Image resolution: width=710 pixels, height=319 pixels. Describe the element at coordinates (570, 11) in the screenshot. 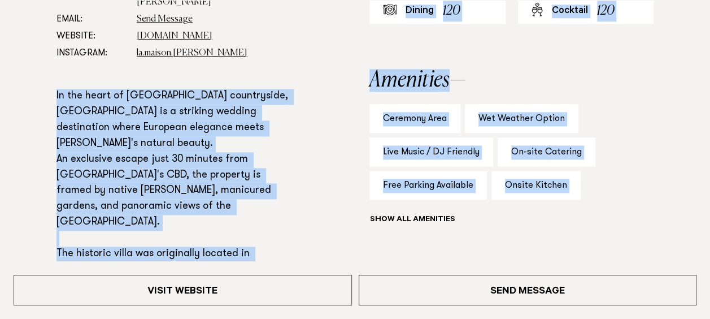

I see `div: Cocktail` at that location.